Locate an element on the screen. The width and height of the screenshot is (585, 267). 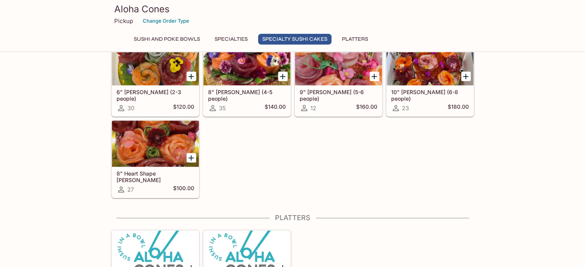
button: Add 8" Heart Shape Sushi Cake is located at coordinates (191, 158).